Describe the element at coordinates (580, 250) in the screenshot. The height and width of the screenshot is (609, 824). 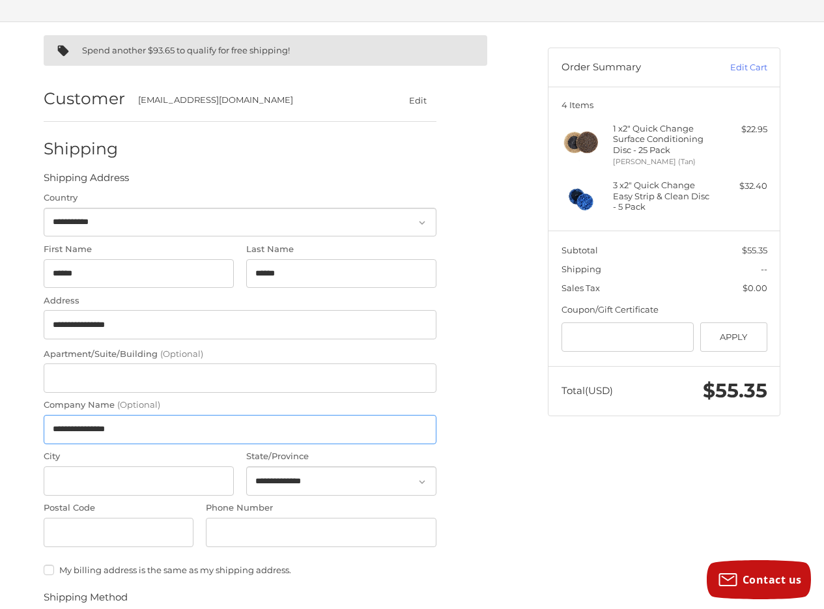
I see `span: Subtotal` at that location.